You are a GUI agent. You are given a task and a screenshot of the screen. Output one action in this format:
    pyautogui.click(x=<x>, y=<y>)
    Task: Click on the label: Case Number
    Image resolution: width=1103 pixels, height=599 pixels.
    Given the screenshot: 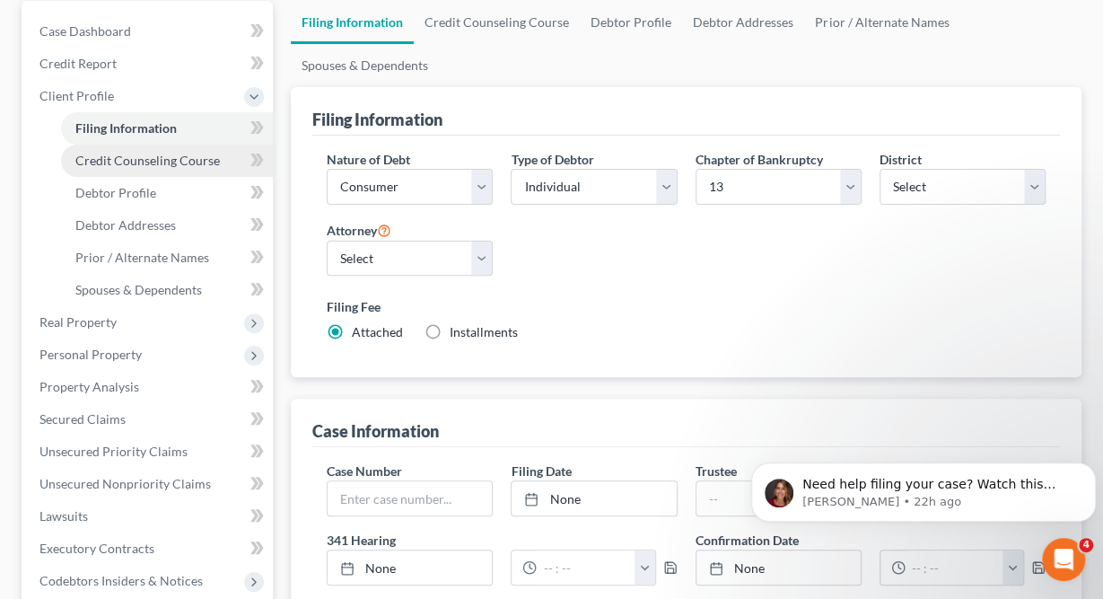 What is the action you would take?
    pyautogui.click(x=365, y=470)
    